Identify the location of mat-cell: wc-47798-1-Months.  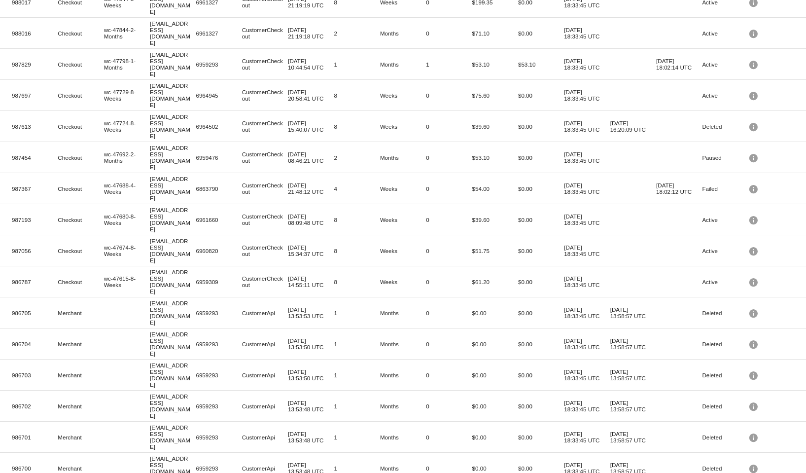
(127, 64).